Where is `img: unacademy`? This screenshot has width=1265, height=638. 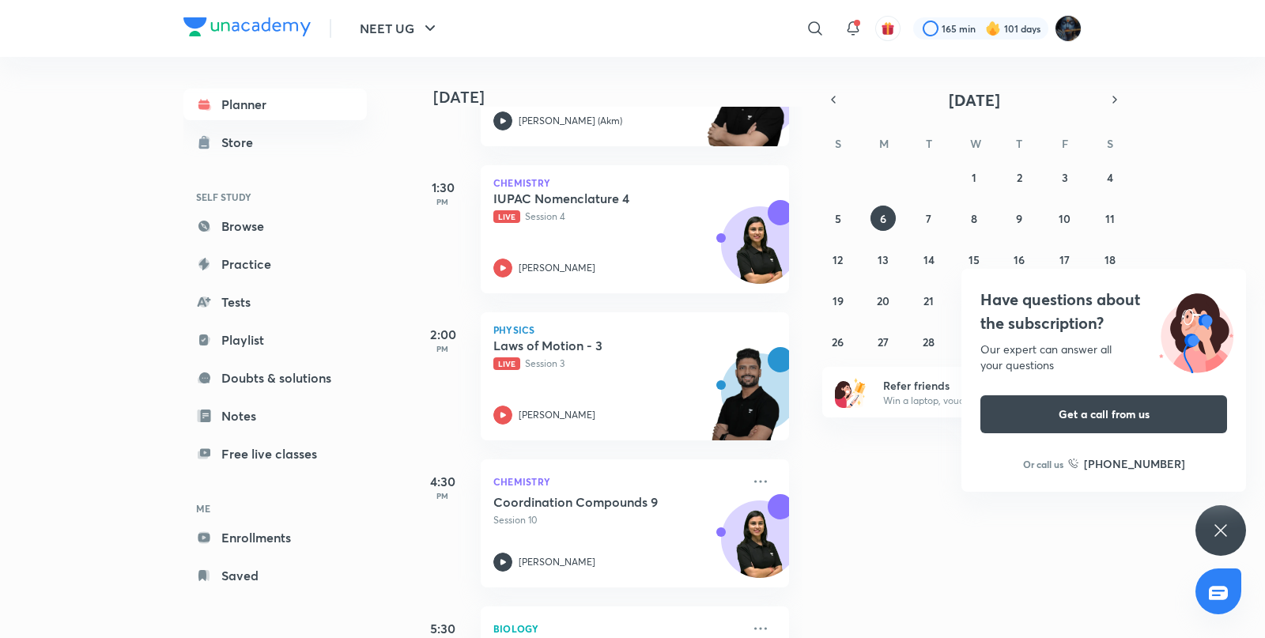 img: unacademy is located at coordinates (746, 108).